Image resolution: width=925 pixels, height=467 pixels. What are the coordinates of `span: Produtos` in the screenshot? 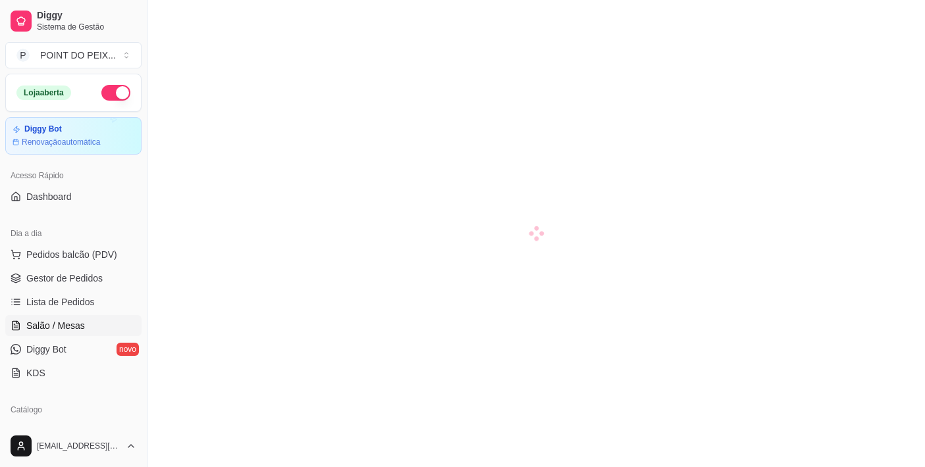 It's located at (45, 431).